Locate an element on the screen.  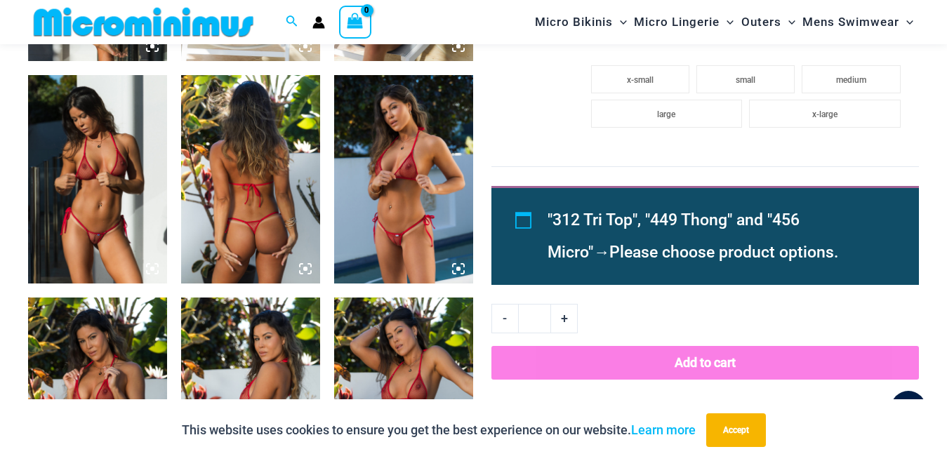
span: medium is located at coordinates (851, 80).